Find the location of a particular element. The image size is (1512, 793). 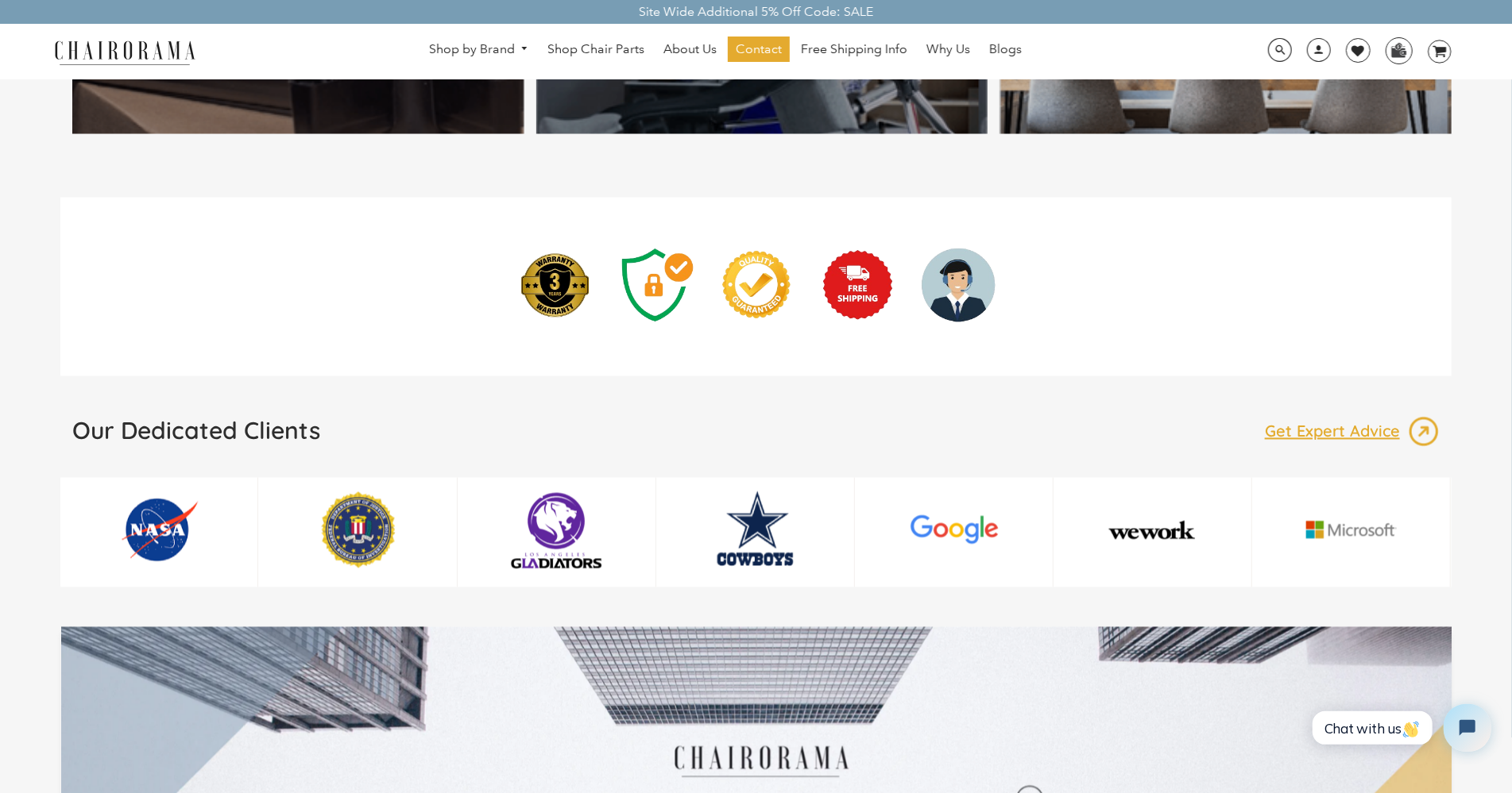

a: Shop by Brand is located at coordinates (479, 49).